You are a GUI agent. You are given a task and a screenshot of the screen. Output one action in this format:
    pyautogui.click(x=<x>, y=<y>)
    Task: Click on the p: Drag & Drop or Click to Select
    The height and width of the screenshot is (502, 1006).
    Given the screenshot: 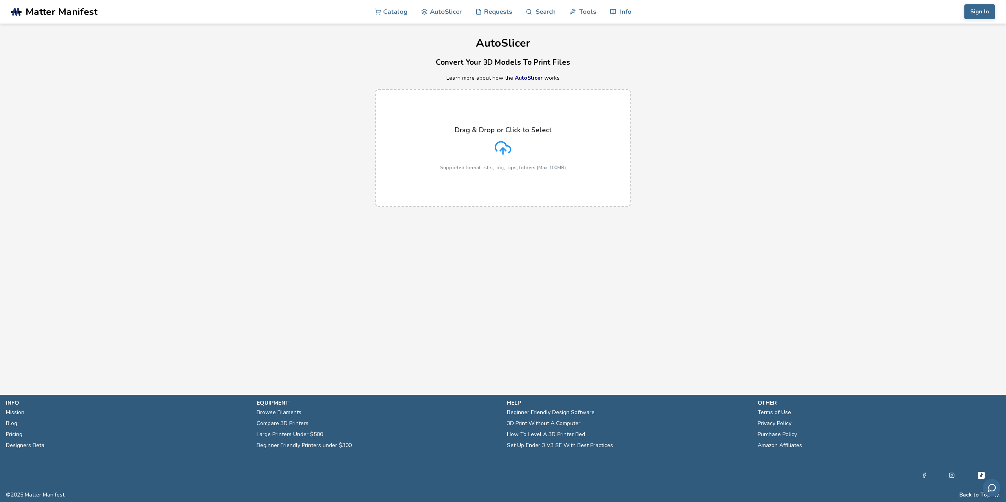 What is the action you would take?
    pyautogui.click(x=503, y=130)
    